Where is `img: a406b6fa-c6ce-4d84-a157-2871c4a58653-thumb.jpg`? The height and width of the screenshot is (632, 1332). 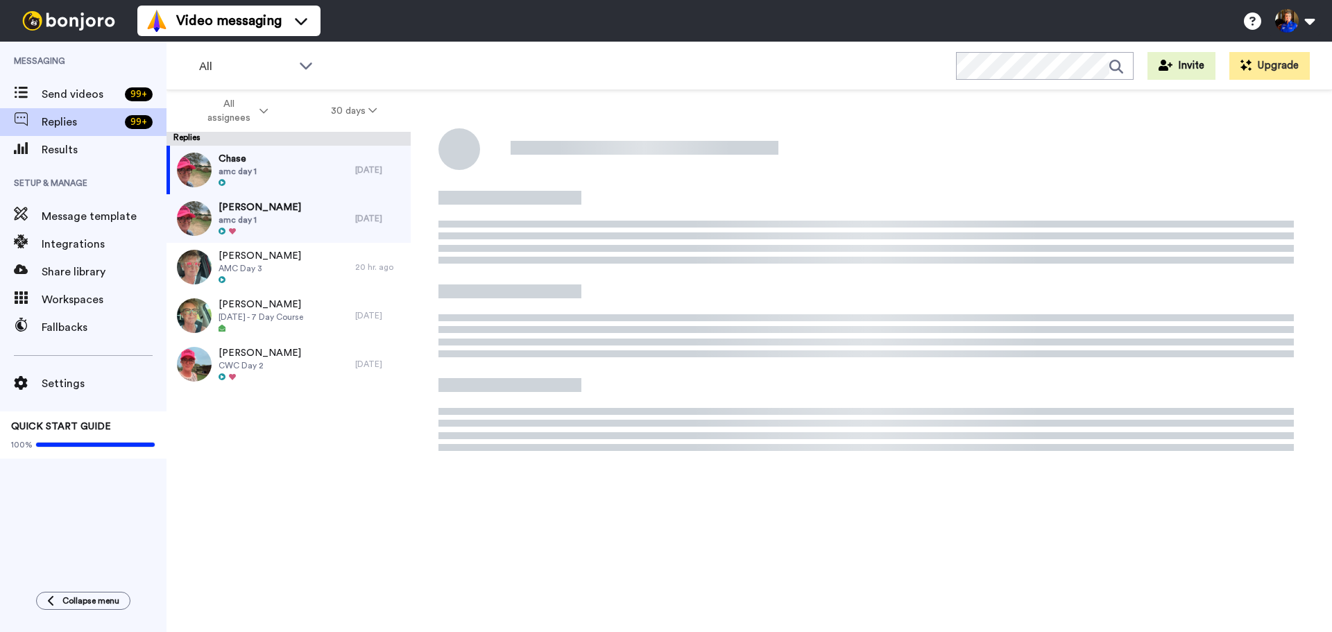 img: a406b6fa-c6ce-4d84-a157-2871c4a58653-thumb.jpg is located at coordinates (194, 316).